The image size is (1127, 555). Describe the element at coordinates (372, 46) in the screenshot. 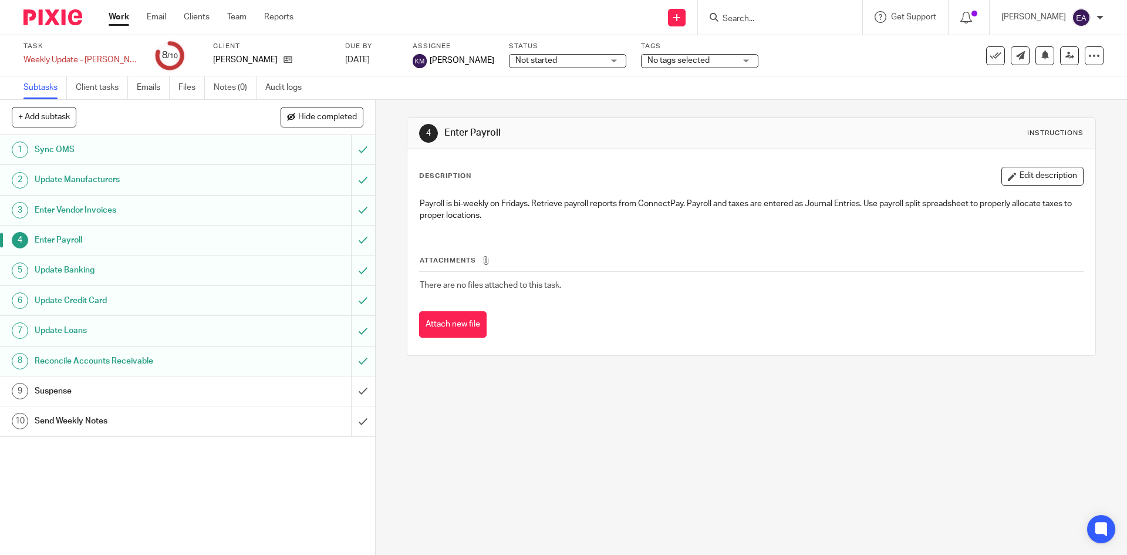

I see `label: Due by` at that location.